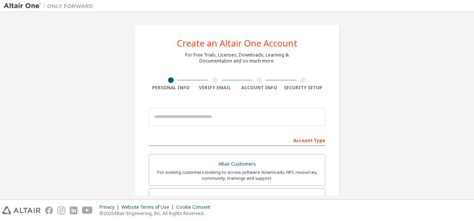 The width and height of the screenshot is (474, 221). Describe the element at coordinates (237, 176) in the screenshot. I see `div: For existing customers looking to access software downloads, HPC resources, community, trainings ...` at that location.